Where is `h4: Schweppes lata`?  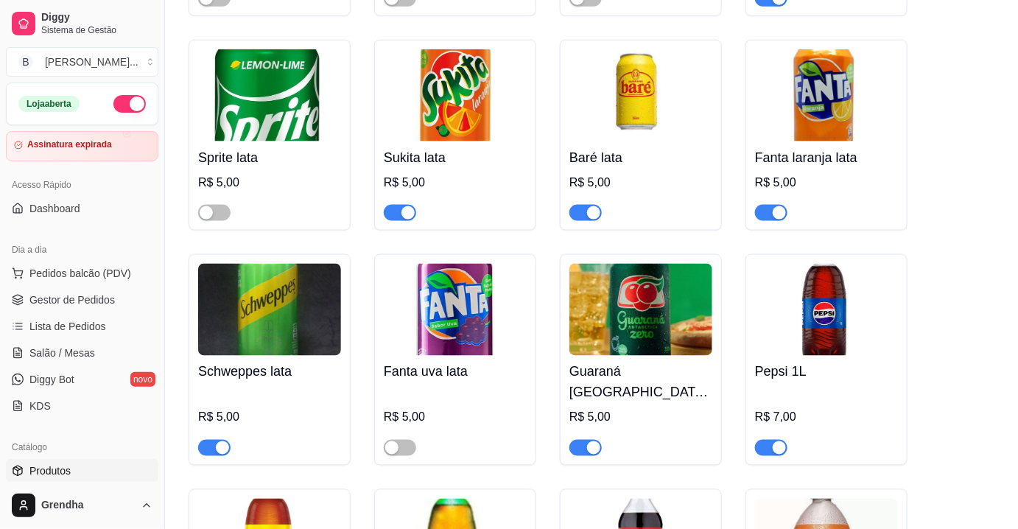 h4: Schweppes lata is located at coordinates (270, 372).